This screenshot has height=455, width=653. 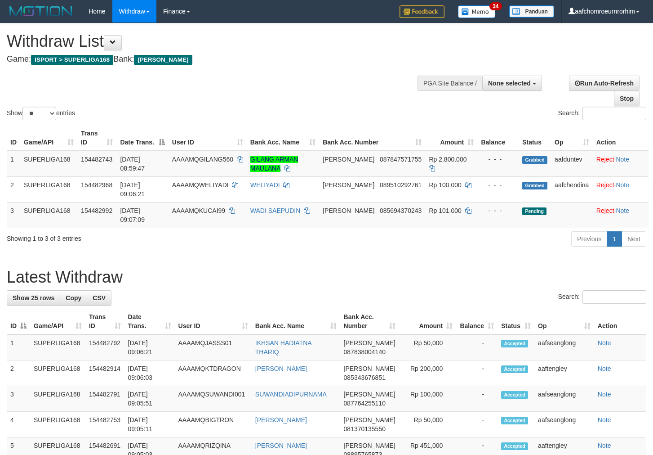 I want to click on a: IKHSAN HADIATNA THARIQ, so click(x=283, y=347).